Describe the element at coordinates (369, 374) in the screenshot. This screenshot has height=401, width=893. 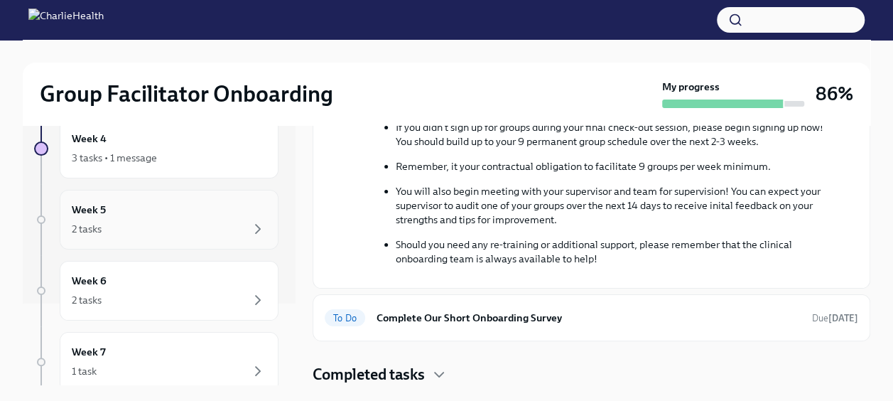
I see `h4: Completed tasks` at that location.